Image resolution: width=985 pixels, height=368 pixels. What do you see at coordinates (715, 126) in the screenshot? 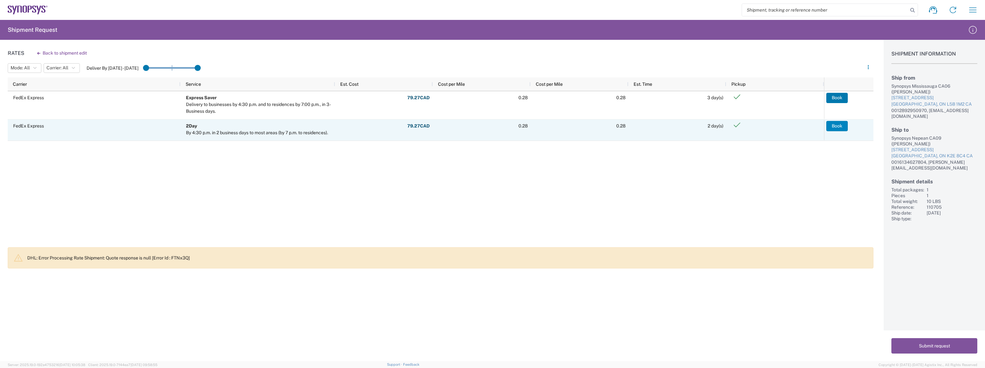
I see `span: 2 day(s)` at bounding box center [715, 126].